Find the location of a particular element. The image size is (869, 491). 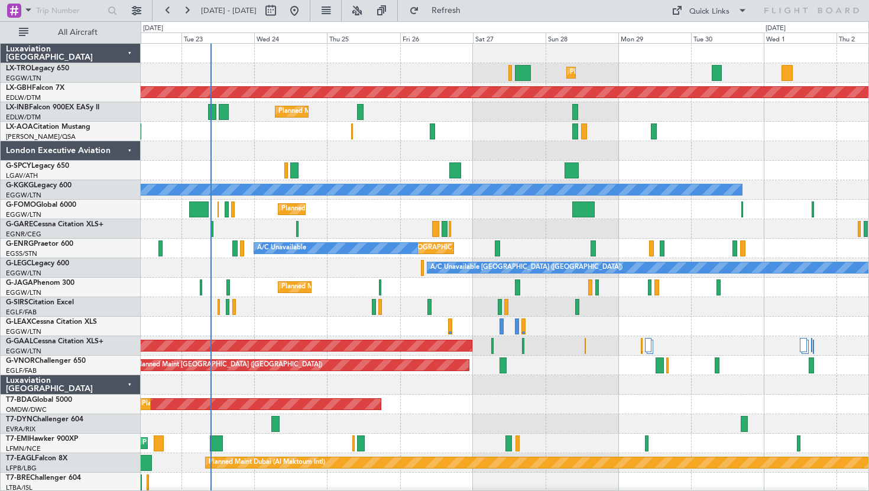

span: LX-AOA is located at coordinates (20, 127).